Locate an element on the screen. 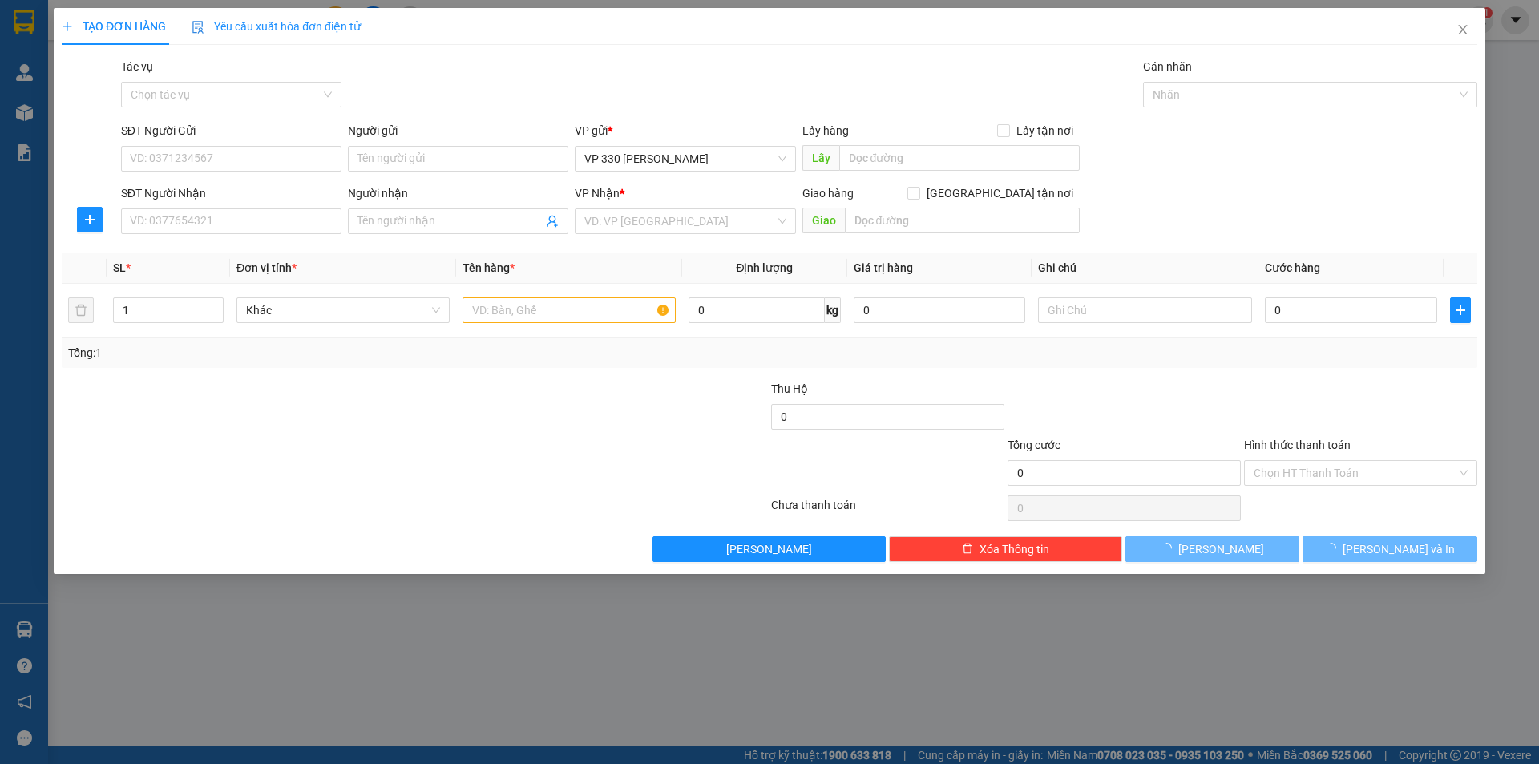 The image size is (1539, 764). img: icon is located at coordinates (198, 27).